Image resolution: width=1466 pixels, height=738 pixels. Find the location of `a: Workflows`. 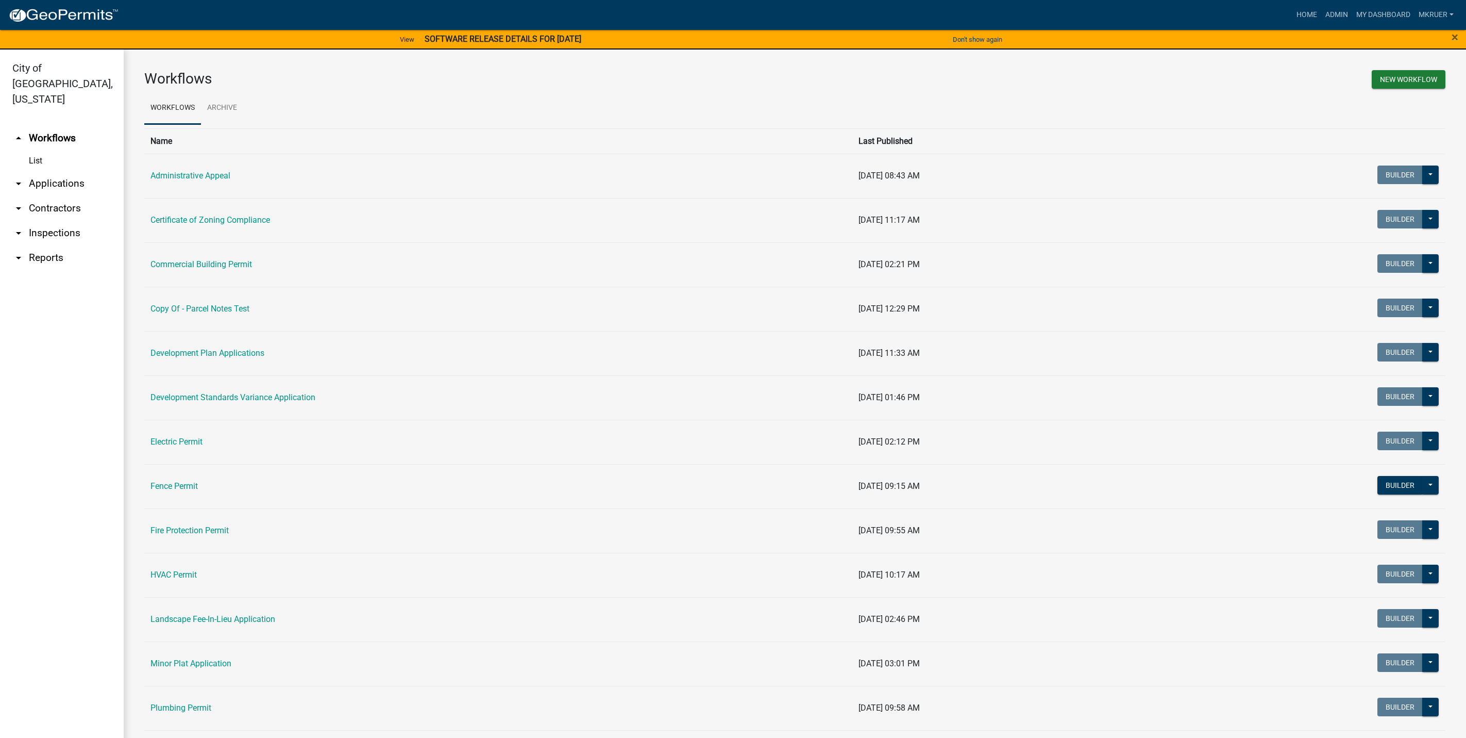

a: Workflows is located at coordinates (173, 108).